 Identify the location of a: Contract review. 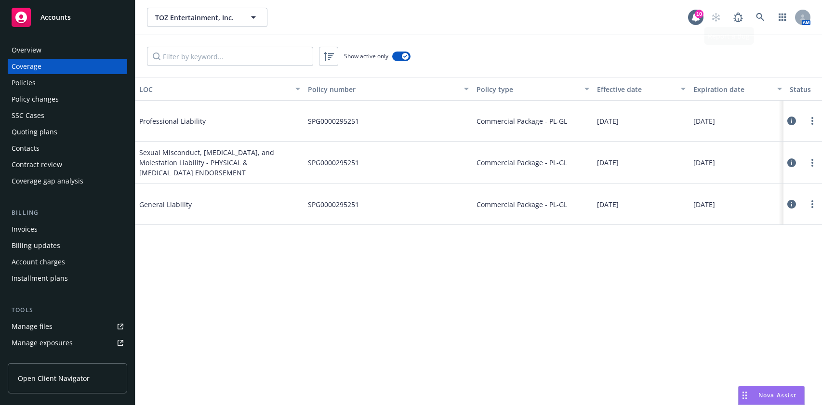
(67, 165).